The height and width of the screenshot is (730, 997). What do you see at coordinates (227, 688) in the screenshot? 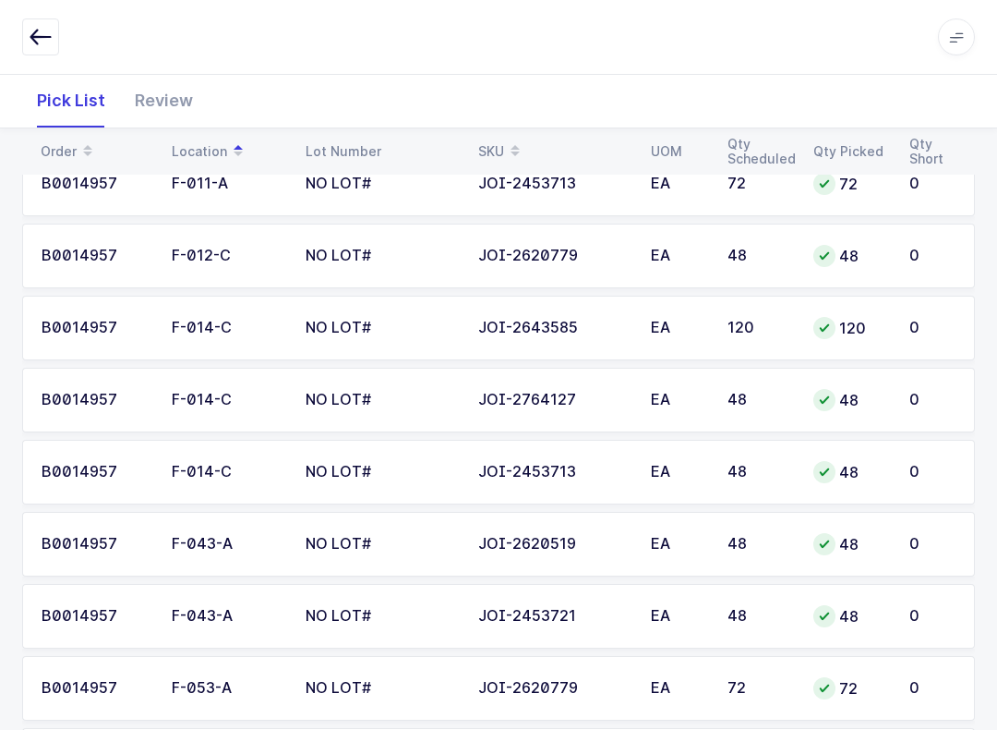
I see `div: F-053-A` at bounding box center [227, 688].